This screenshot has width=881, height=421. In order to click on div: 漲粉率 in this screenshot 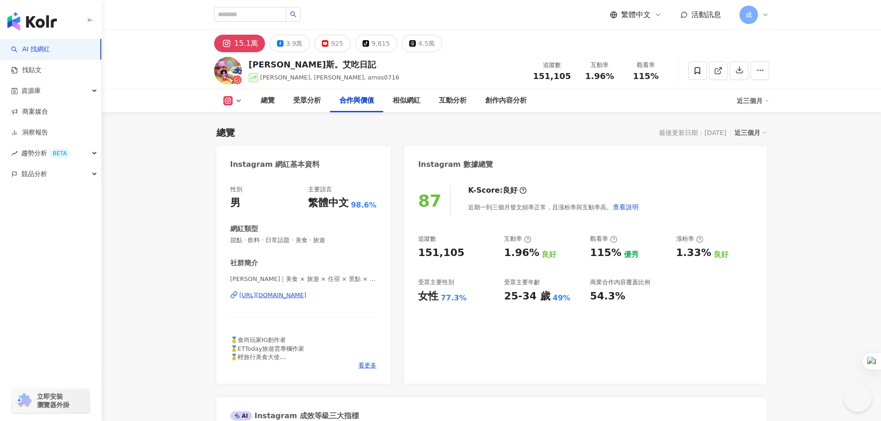, I will do `click(690, 239)`.